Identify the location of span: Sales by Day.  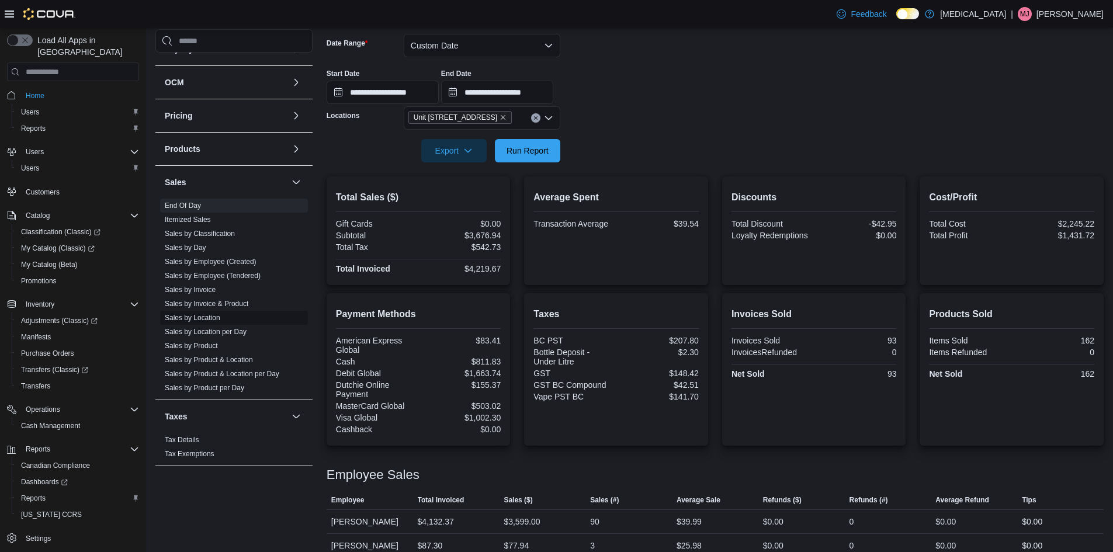
(185, 248).